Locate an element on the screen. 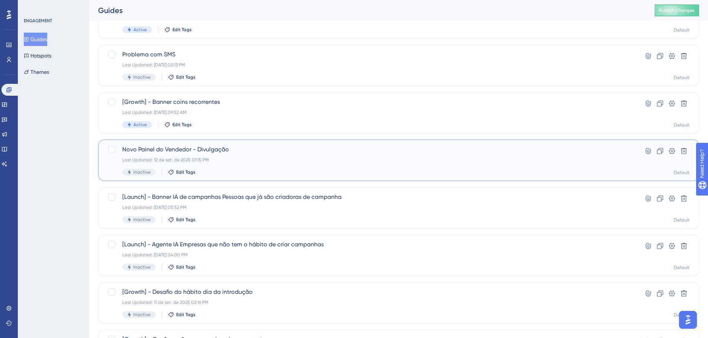  span: Novo Painel do Vendedor - Divulgação is located at coordinates (368, 150).